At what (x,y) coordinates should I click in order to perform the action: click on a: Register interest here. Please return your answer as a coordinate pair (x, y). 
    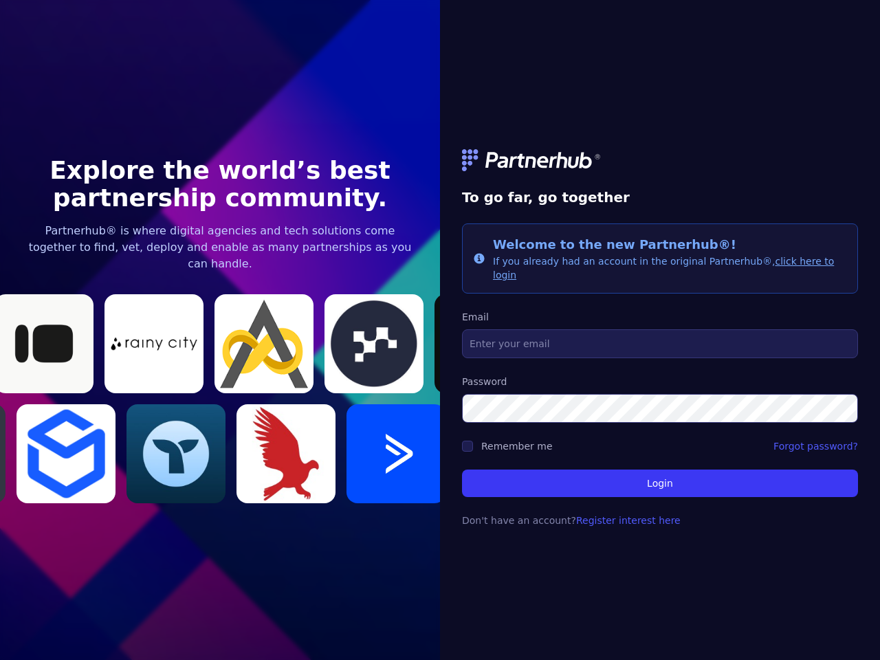
    Looking at the image, I should click on (628, 520).